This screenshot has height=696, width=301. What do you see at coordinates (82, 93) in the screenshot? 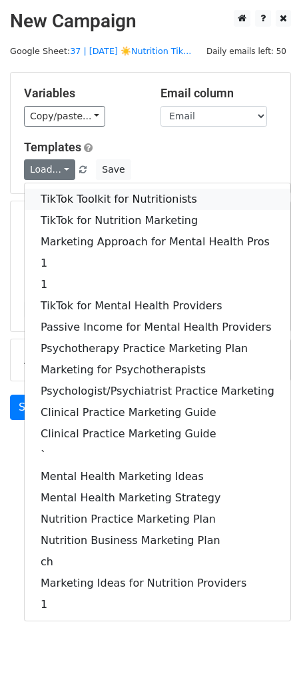
I see `h5: Variables` at bounding box center [82, 93].